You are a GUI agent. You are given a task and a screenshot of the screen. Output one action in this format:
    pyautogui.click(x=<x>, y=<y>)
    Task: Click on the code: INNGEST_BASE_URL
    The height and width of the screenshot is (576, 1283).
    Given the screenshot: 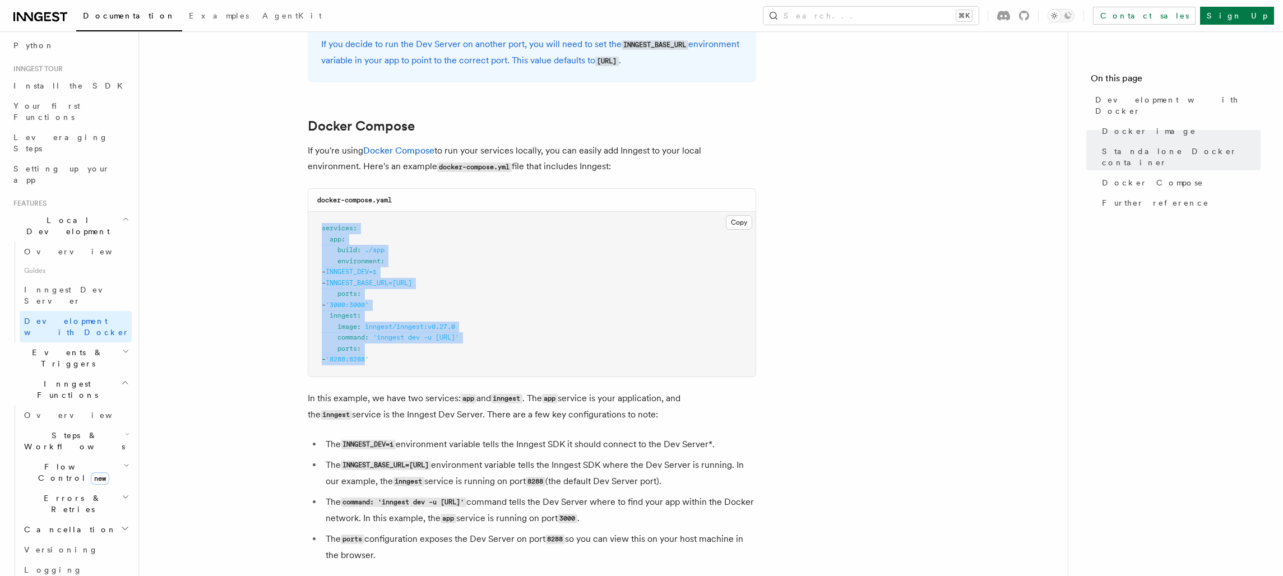 What is the action you would take?
    pyautogui.click(x=655, y=45)
    